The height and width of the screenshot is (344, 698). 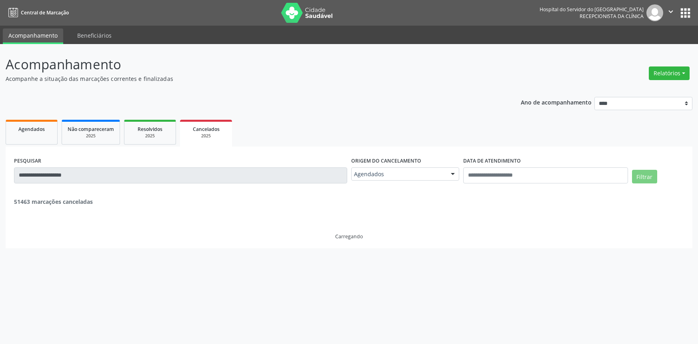 What do you see at coordinates (670, 73) in the screenshot?
I see `button: Relatórios` at bounding box center [670, 73].